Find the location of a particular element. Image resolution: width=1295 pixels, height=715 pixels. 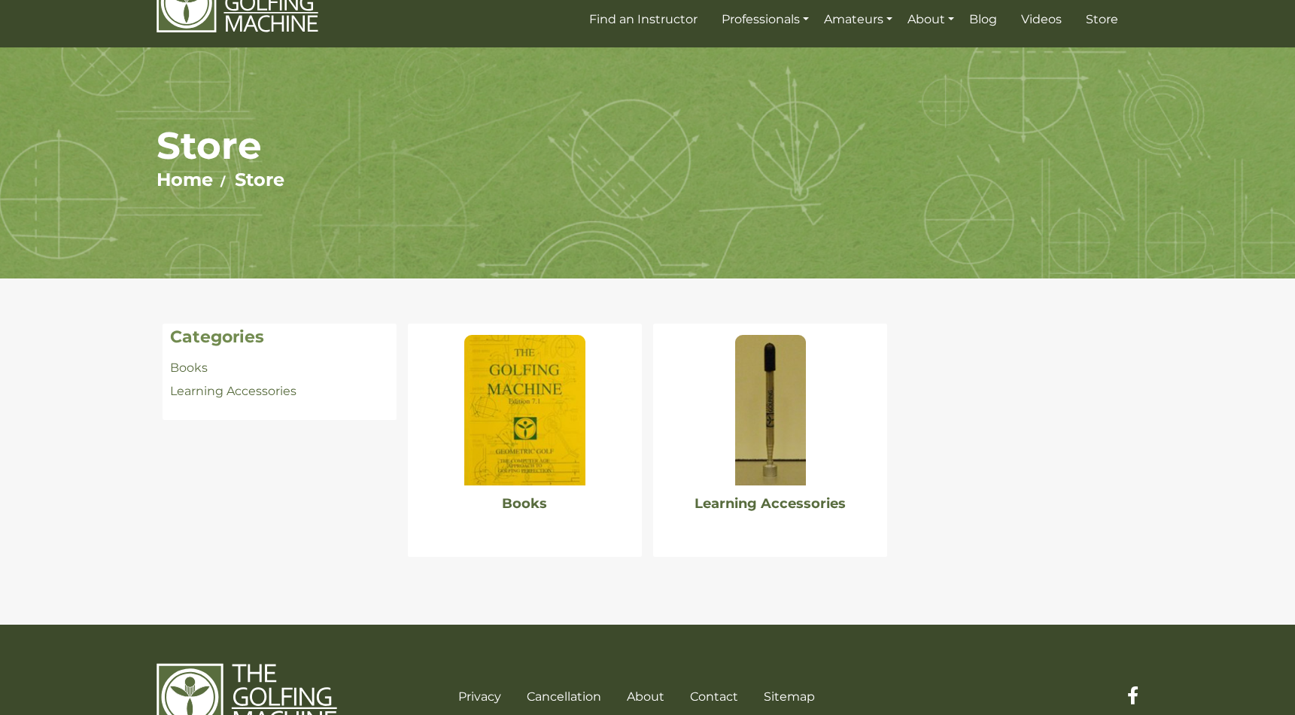

a: Cancellation is located at coordinates (564, 696).